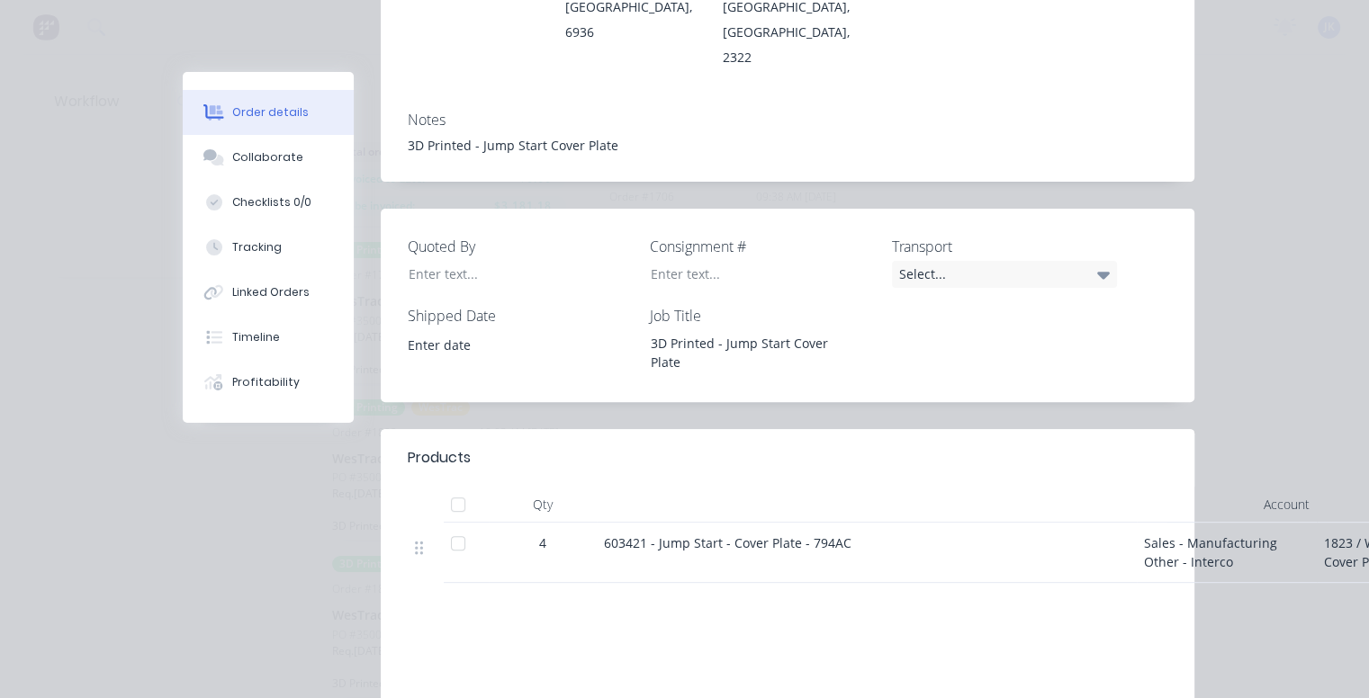  What do you see at coordinates (762, 247) in the screenshot?
I see `label: Consignment #` at bounding box center [762, 247].